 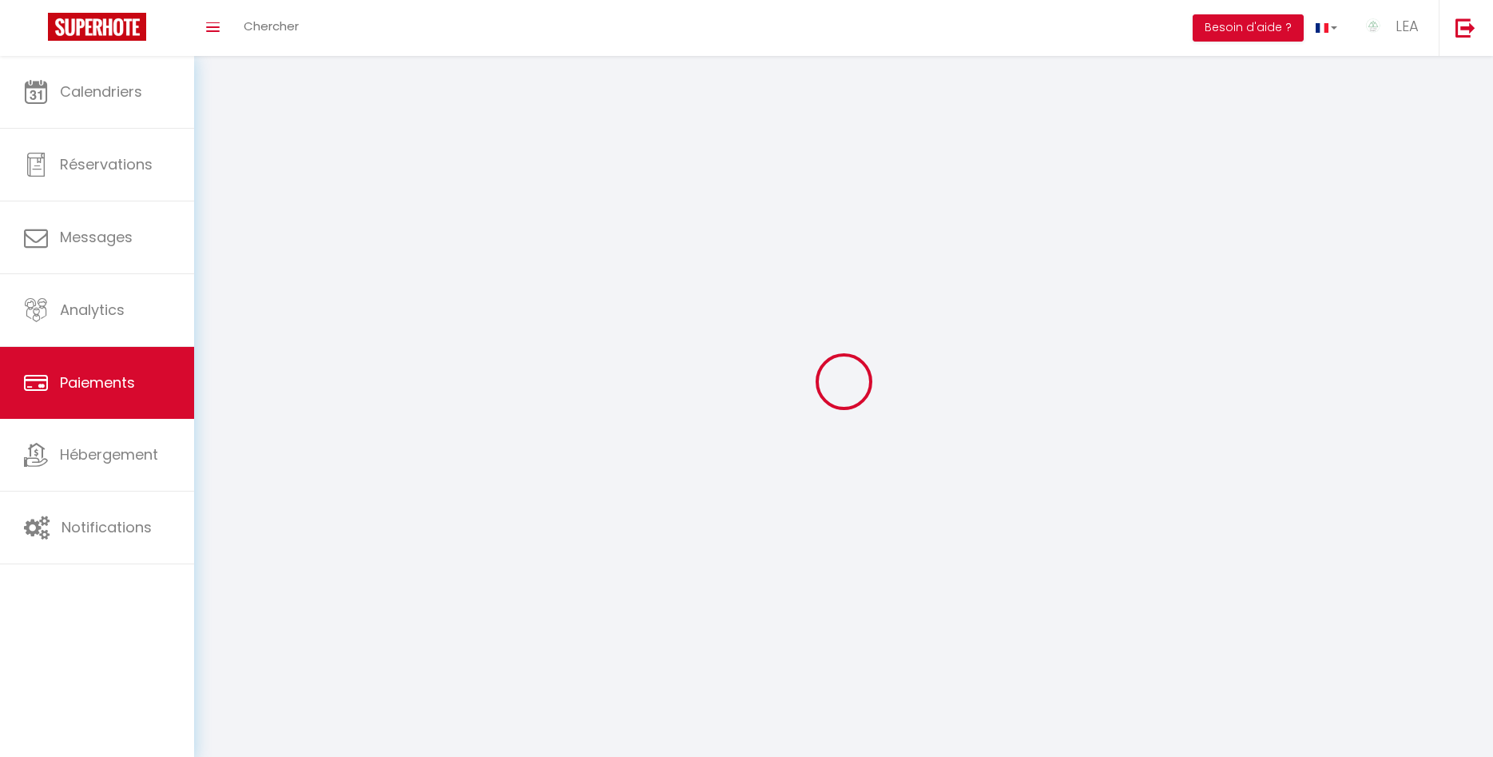 What do you see at coordinates (101, 91) in the screenshot?
I see `span: Calendriers` at bounding box center [101, 91].